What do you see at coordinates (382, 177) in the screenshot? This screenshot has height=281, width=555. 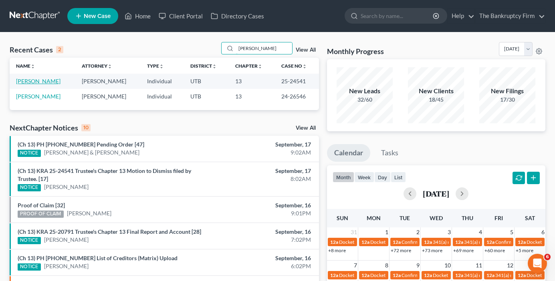 I see `button: day` at bounding box center [382, 177].